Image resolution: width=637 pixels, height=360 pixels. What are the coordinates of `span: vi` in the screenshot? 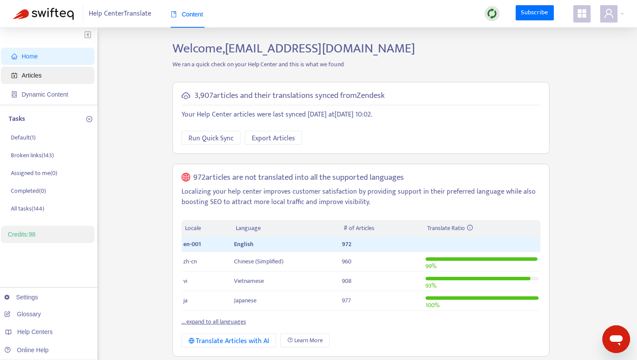 It's located at (185, 281).